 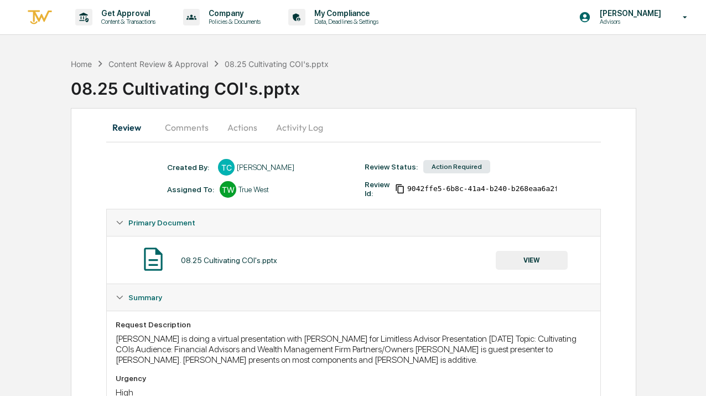 I want to click on div: TW, so click(x=228, y=189).